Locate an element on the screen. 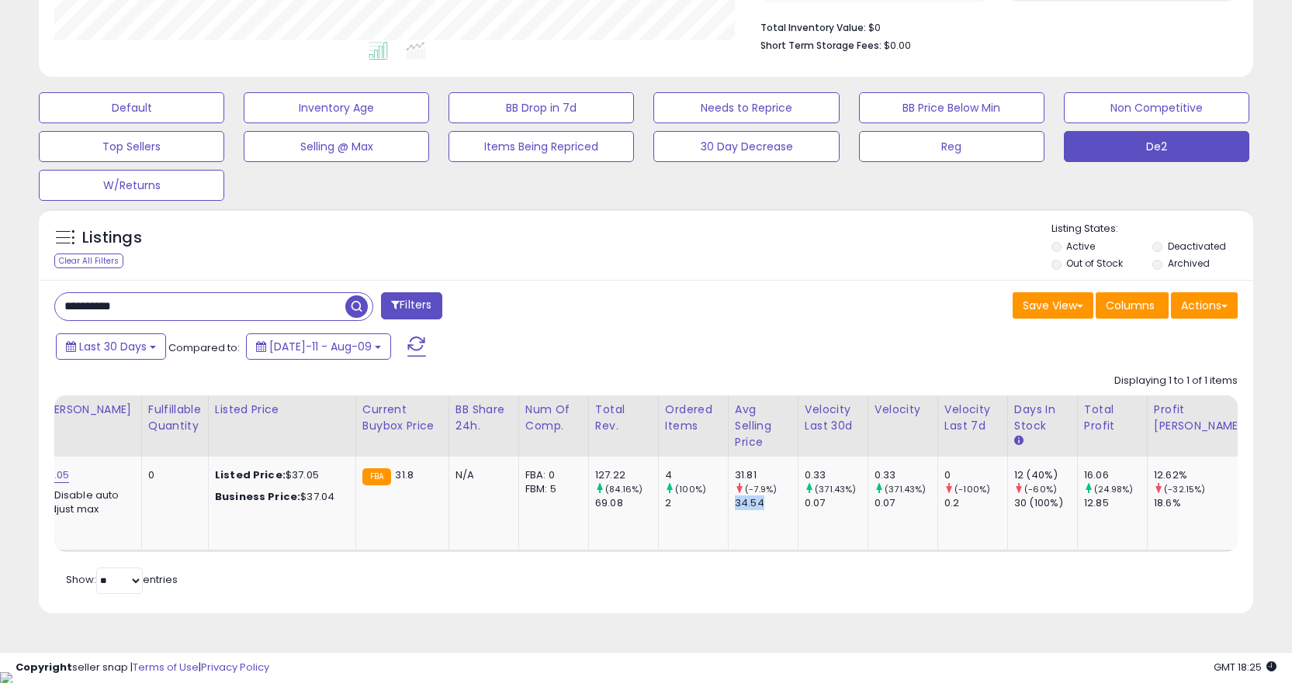 The height and width of the screenshot is (683, 1292). label: Deactivated is located at coordinates (1196, 246).